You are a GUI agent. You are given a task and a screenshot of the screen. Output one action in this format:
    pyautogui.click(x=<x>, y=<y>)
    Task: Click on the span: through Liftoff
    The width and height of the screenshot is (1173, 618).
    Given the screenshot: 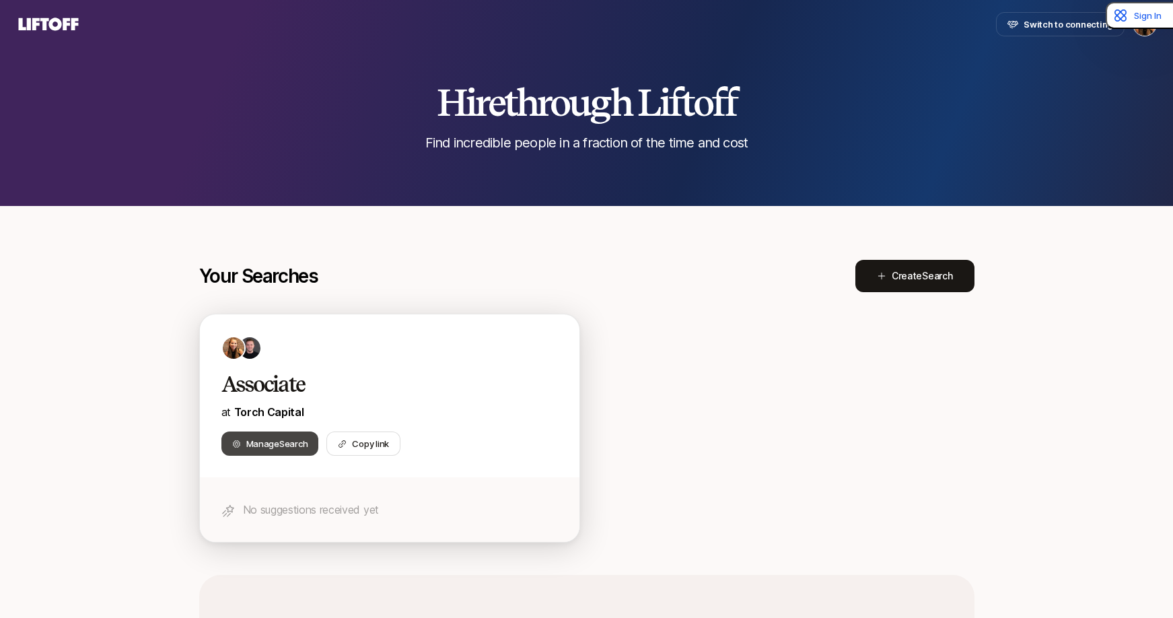 What is the action you would take?
    pyautogui.click(x=620, y=102)
    